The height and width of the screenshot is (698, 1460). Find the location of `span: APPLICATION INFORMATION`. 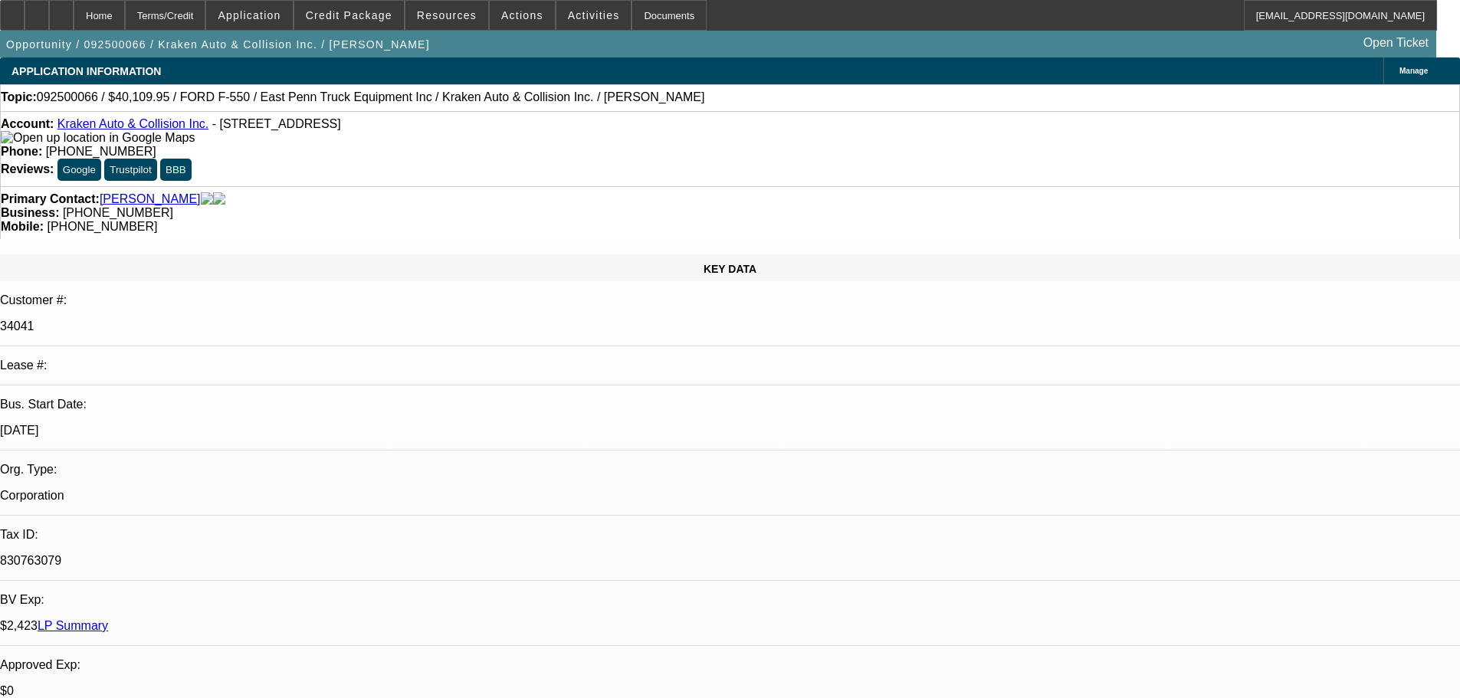

span: APPLICATION INFORMATION is located at coordinates (86, 71).